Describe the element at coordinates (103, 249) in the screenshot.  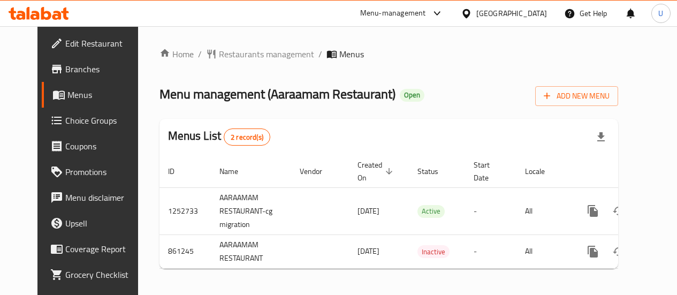
I see `span: Coverage Report` at that location.